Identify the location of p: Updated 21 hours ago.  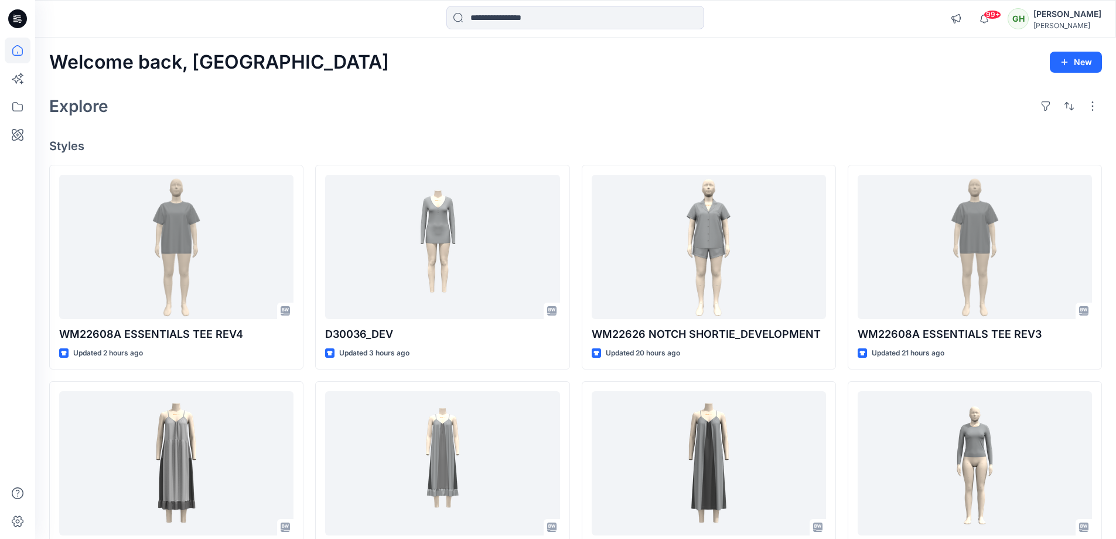
(908, 353).